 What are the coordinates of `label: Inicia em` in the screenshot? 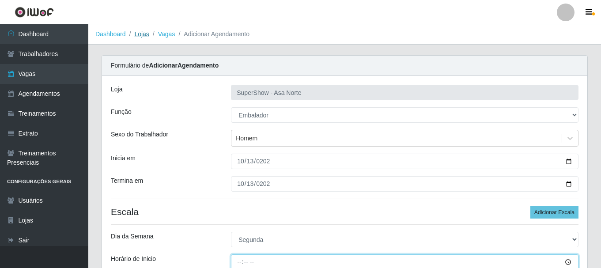 It's located at (123, 158).